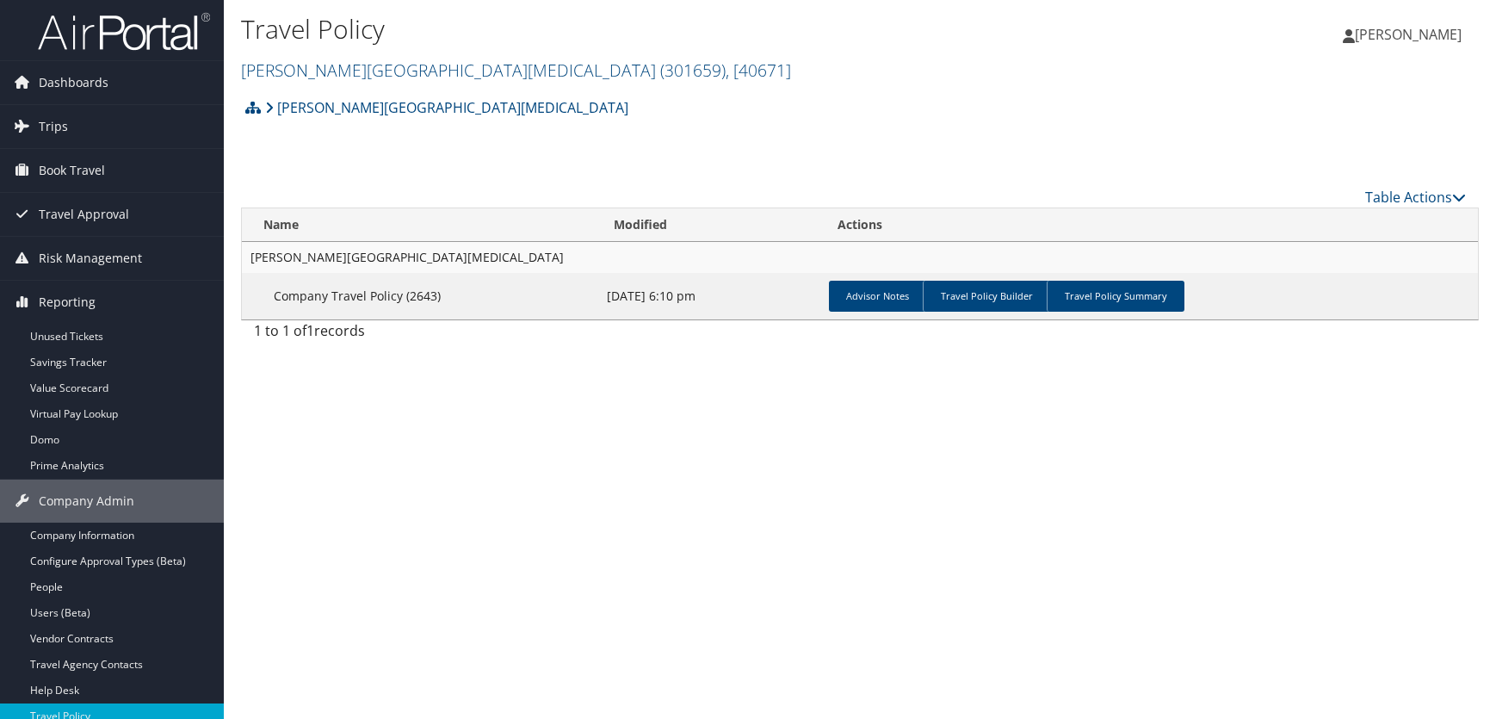  Describe the element at coordinates (420, 296) in the screenshot. I see `td: Company Travel Policy (2643)` at that location.